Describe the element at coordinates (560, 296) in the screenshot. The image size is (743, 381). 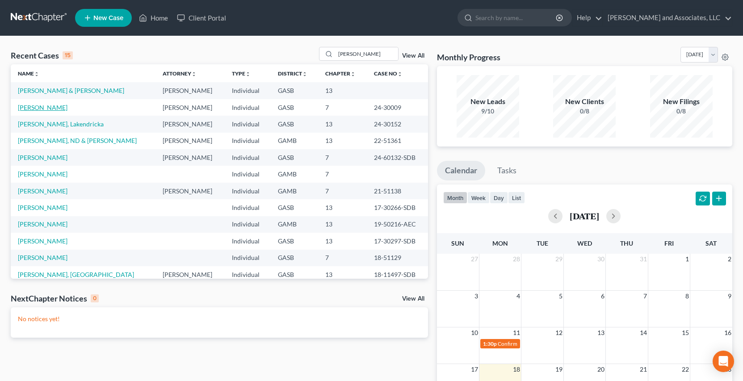
I see `span: 5` at that location.